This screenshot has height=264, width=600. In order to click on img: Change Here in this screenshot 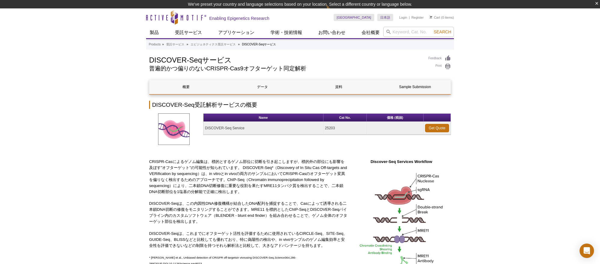, I will do `click(334, 11)`.